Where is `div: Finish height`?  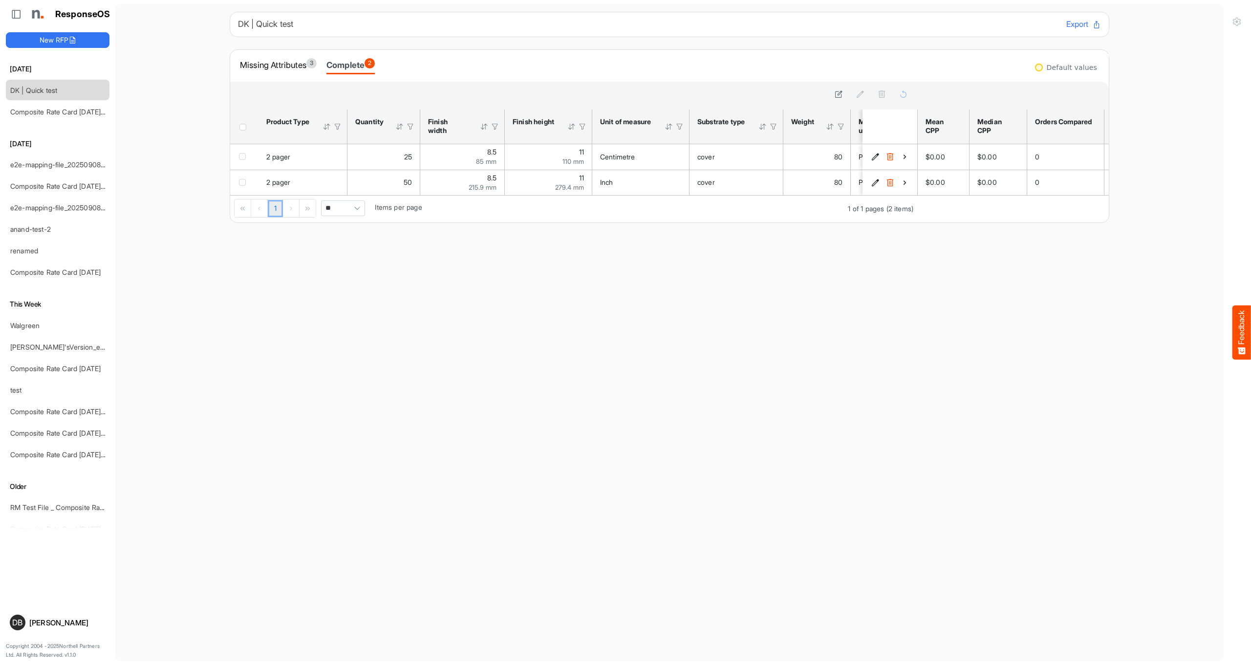 div: Finish height is located at coordinates (534, 122).